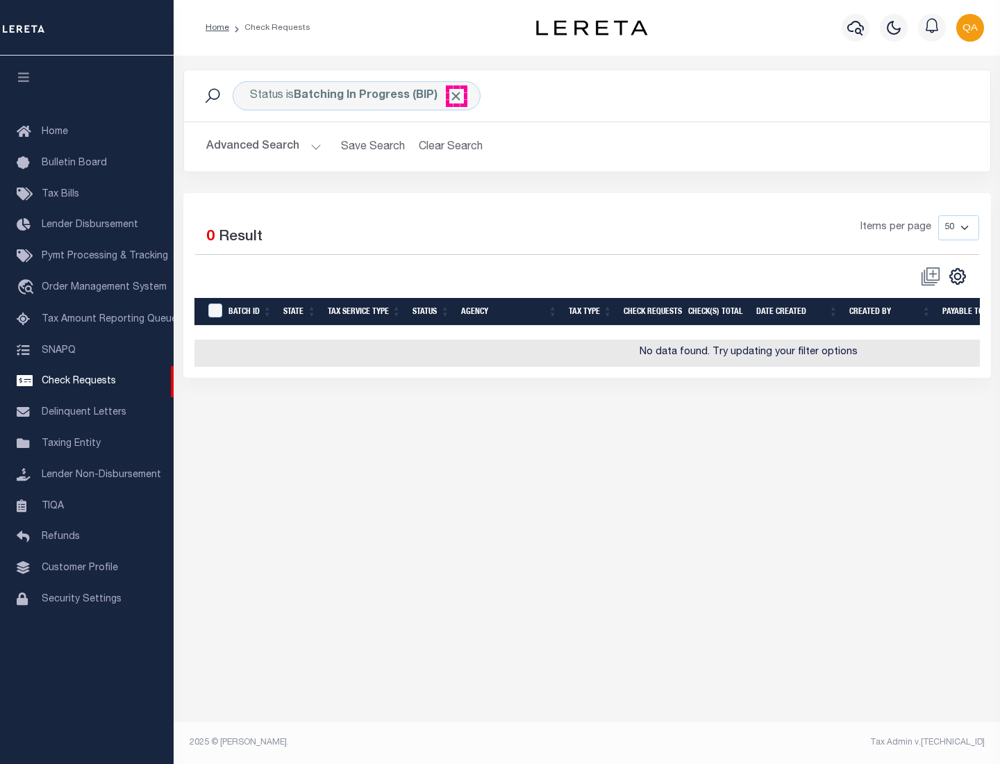  I want to click on th: Date Created: activate to sort column ascending, so click(797, 312).